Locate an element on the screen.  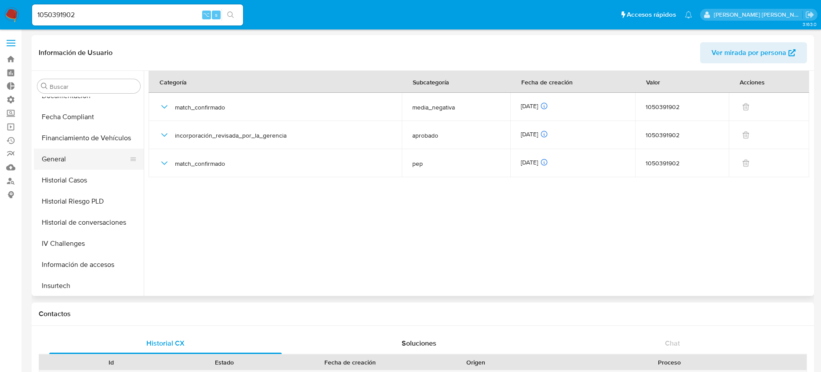
button: General is located at coordinates (85, 159).